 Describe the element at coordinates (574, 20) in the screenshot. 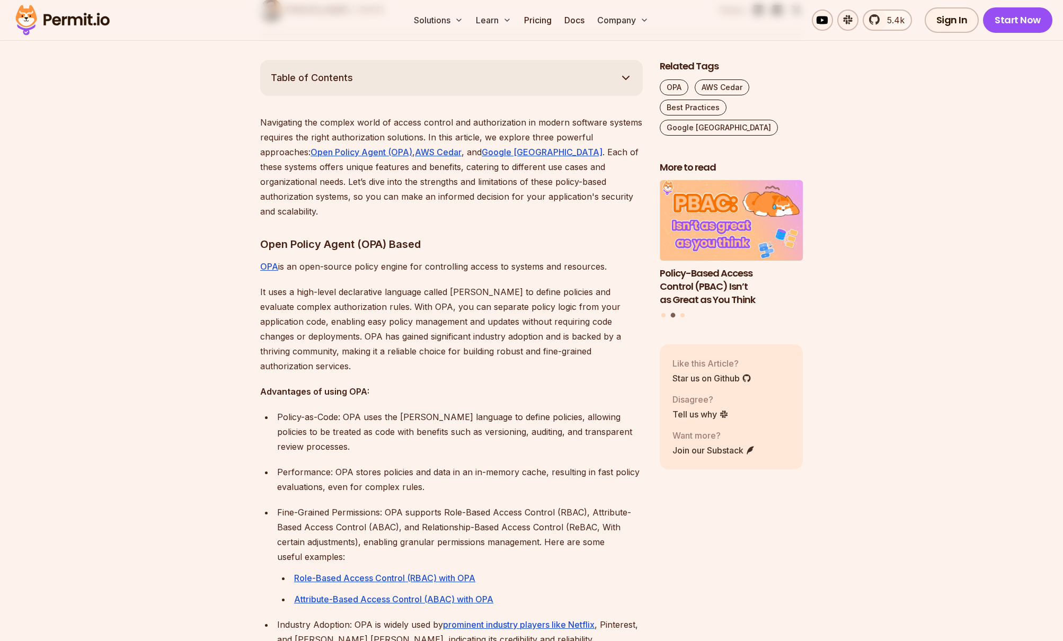

I see `a: Docs` at that location.